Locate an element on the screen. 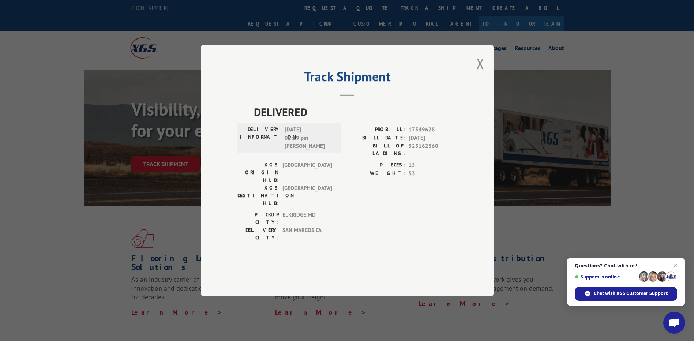  label: DELIVERY INFORMATION: is located at coordinates (260, 138).